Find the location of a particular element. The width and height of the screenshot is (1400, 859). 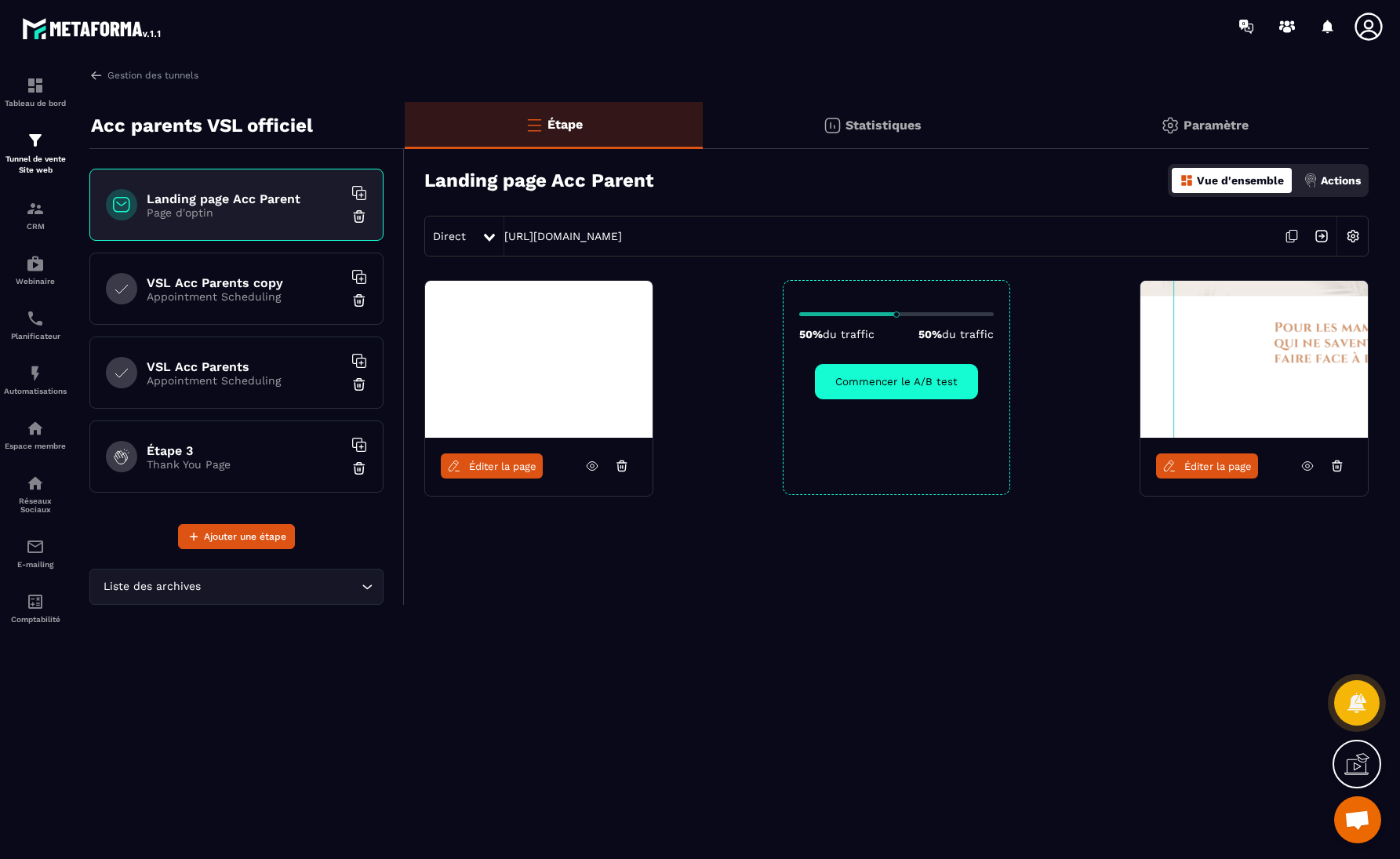

p: E-mailing is located at coordinates (35, 565).